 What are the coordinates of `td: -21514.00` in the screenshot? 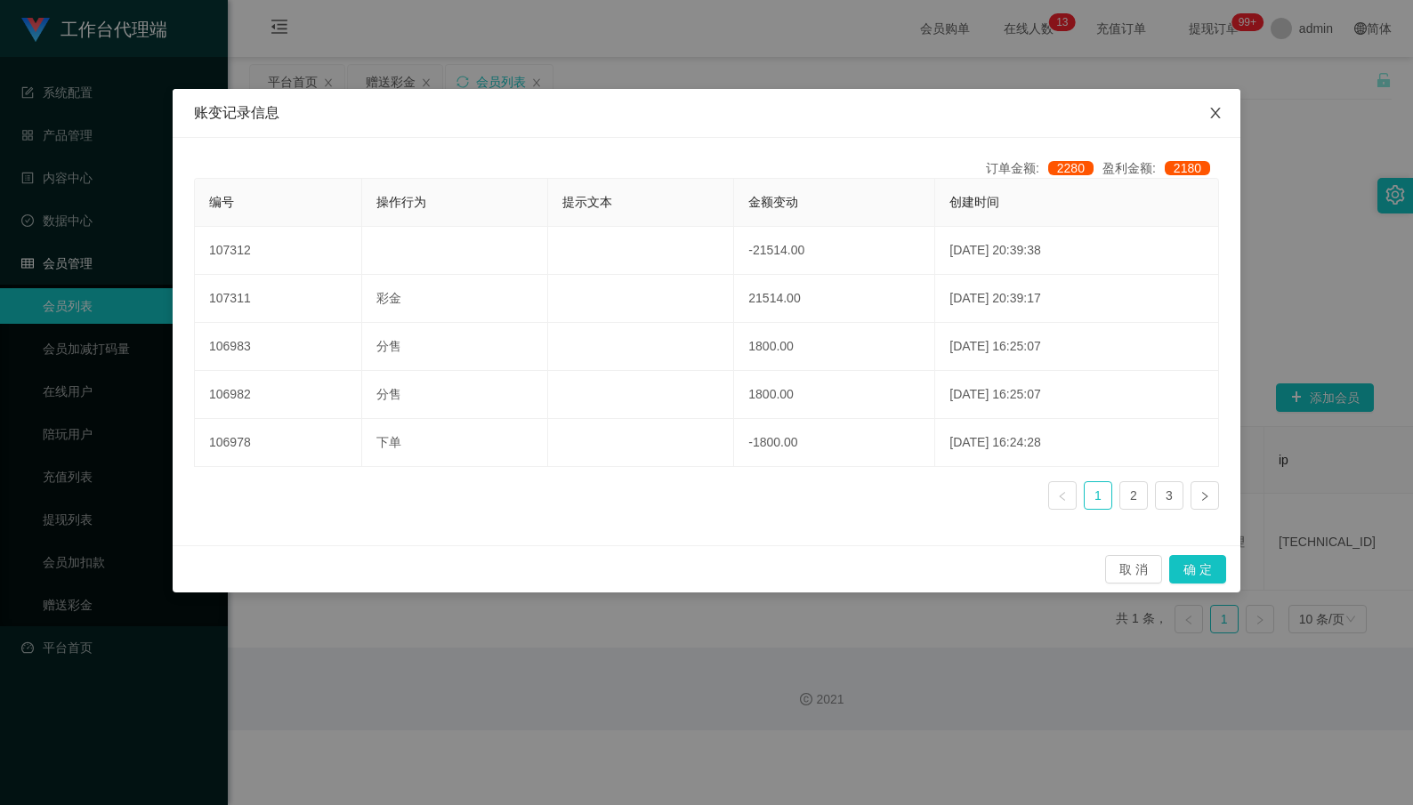 It's located at (835, 251).